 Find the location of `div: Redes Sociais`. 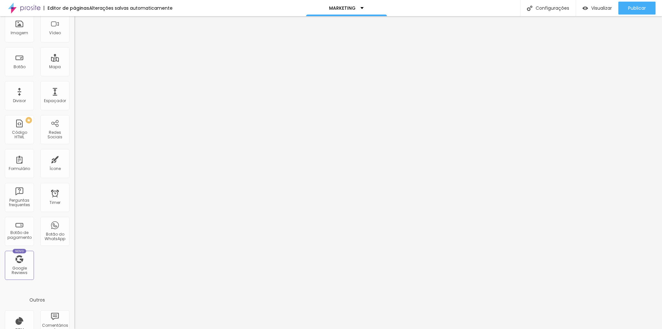

div: Redes Sociais is located at coordinates (55, 135).